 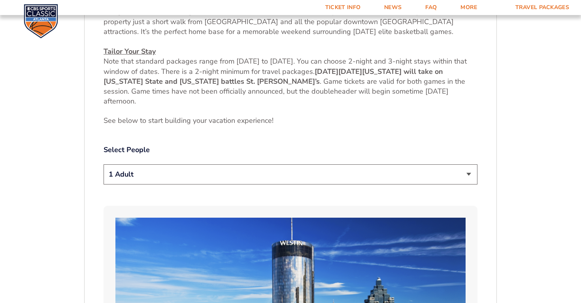 What do you see at coordinates (291, 150) in the screenshot?
I see `label: Select People` at bounding box center [291, 150].